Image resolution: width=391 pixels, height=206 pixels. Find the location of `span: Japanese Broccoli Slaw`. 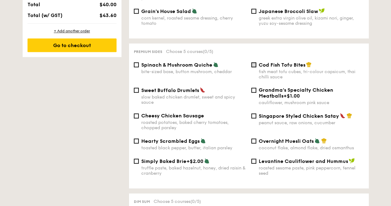

span: Japanese Broccoli Slaw is located at coordinates (288, 11).